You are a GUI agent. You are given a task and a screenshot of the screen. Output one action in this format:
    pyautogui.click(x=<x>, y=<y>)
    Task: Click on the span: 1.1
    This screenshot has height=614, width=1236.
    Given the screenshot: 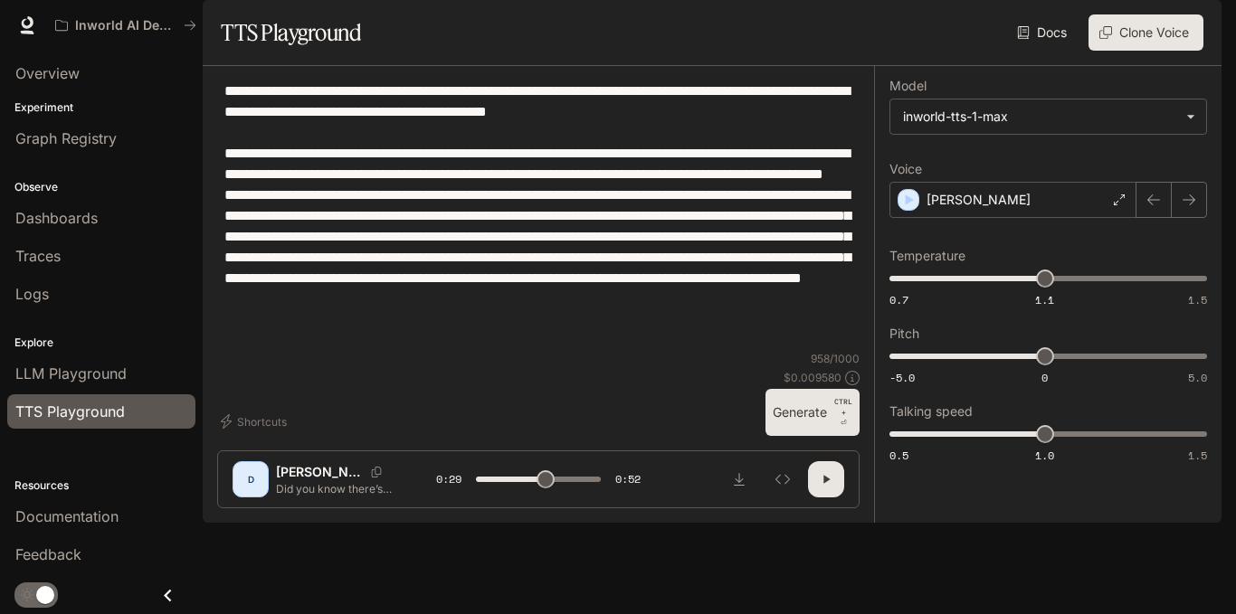 What is the action you would take?
    pyautogui.click(x=1044, y=300)
    